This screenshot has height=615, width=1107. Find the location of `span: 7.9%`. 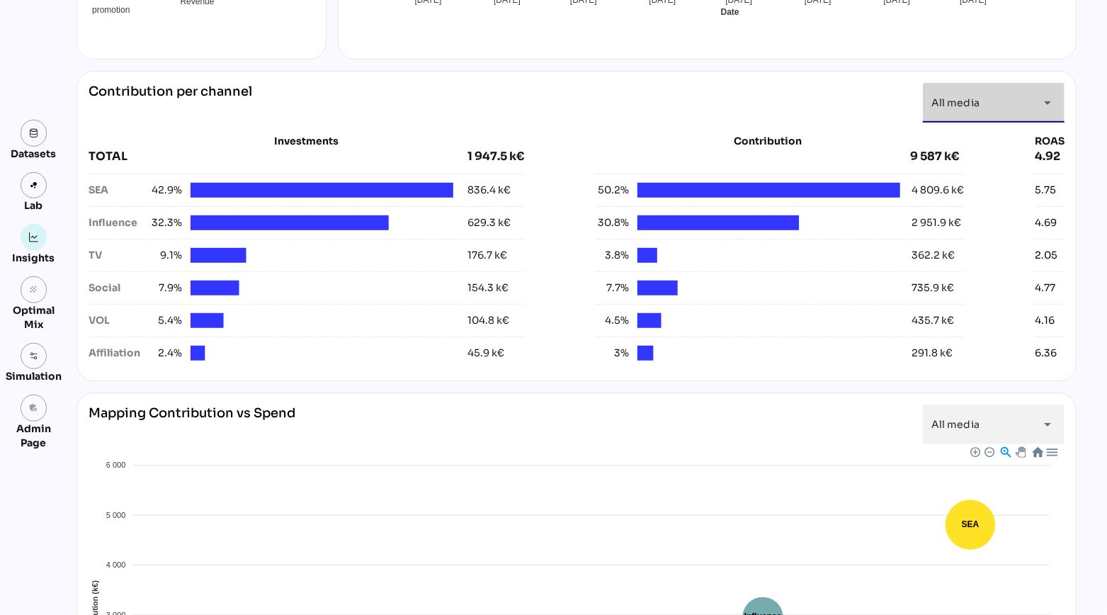

span: 7.9% is located at coordinates (165, 288).